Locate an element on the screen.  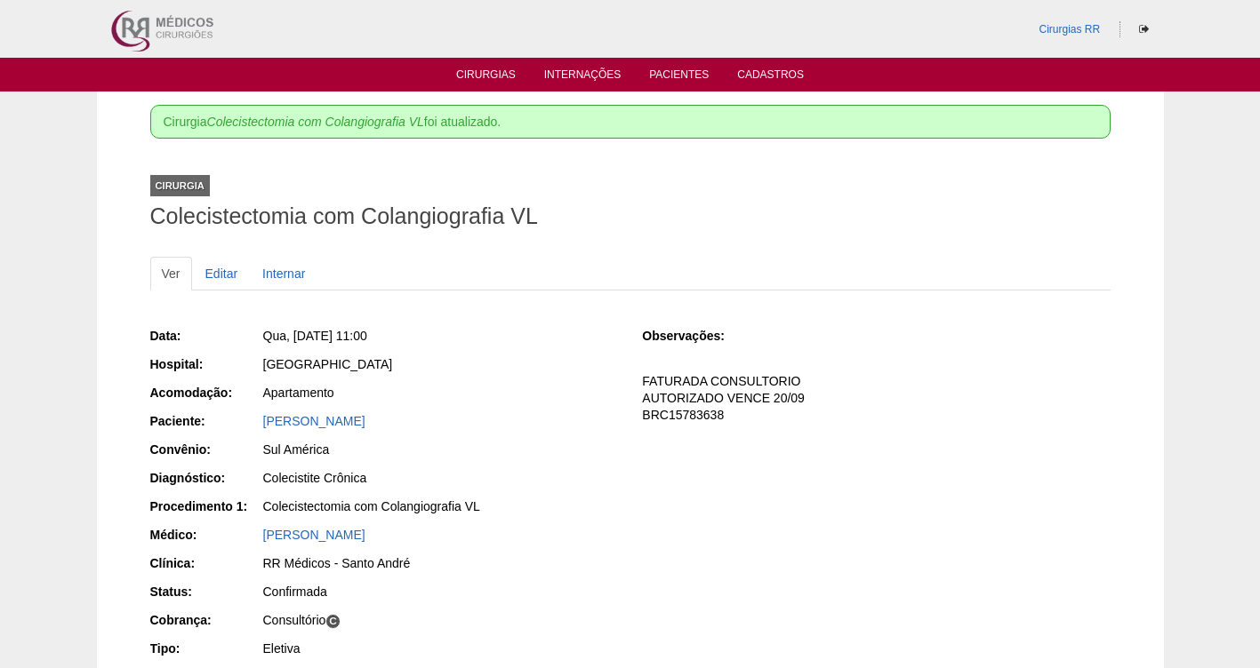
div: Colecistite Crônica is located at coordinates (440, 478).